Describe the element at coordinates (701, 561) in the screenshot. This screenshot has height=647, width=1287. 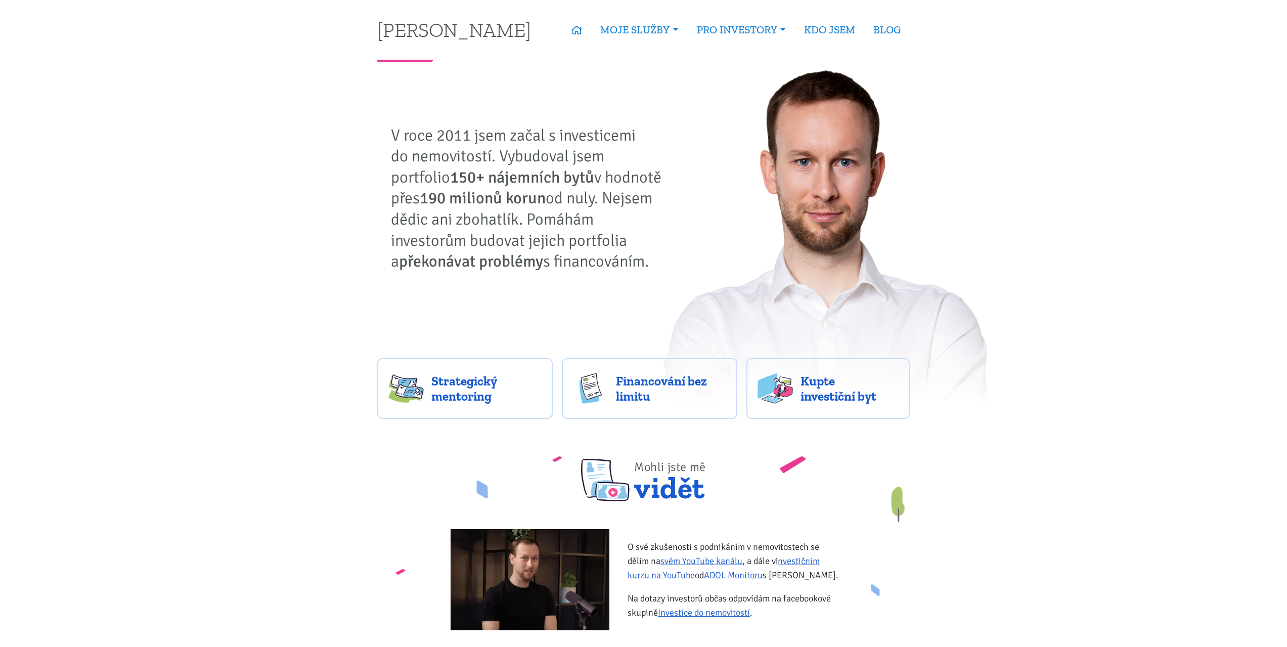
I see `a: svém YouTube kanálu` at that location.